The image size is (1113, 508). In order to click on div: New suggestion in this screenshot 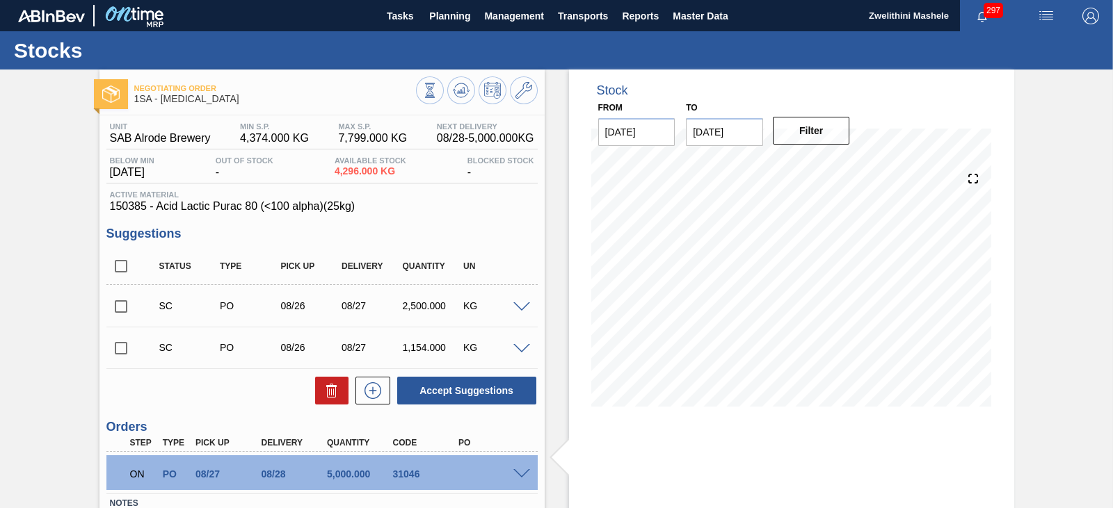, I will do `click(369, 391)`.